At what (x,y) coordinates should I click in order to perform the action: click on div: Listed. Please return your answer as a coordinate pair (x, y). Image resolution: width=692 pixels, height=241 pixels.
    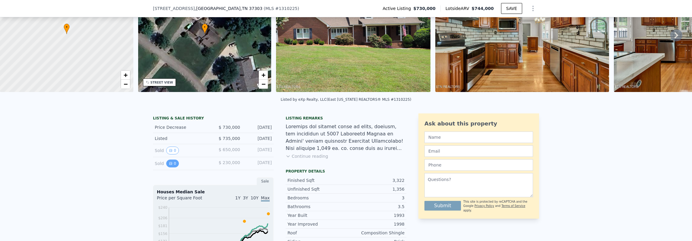
    Looking at the image, I should click on (182, 139).